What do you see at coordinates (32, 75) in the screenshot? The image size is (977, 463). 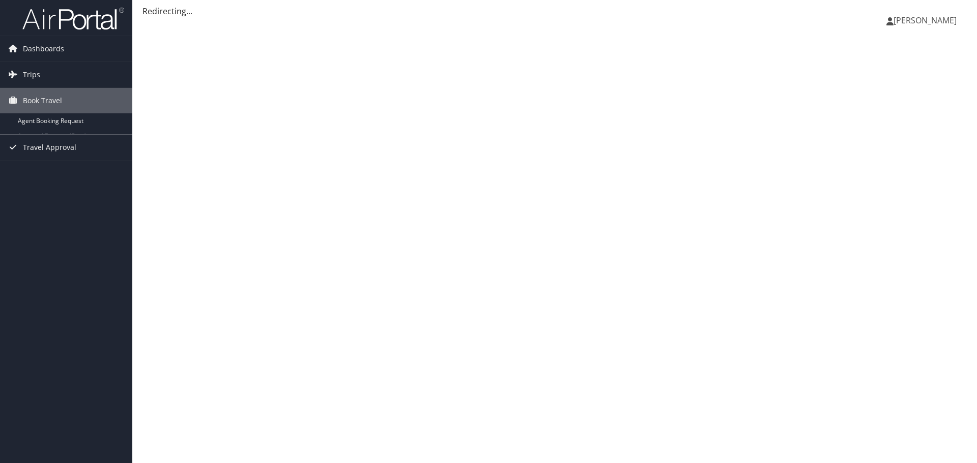 I see `span: Trips` at bounding box center [32, 75].